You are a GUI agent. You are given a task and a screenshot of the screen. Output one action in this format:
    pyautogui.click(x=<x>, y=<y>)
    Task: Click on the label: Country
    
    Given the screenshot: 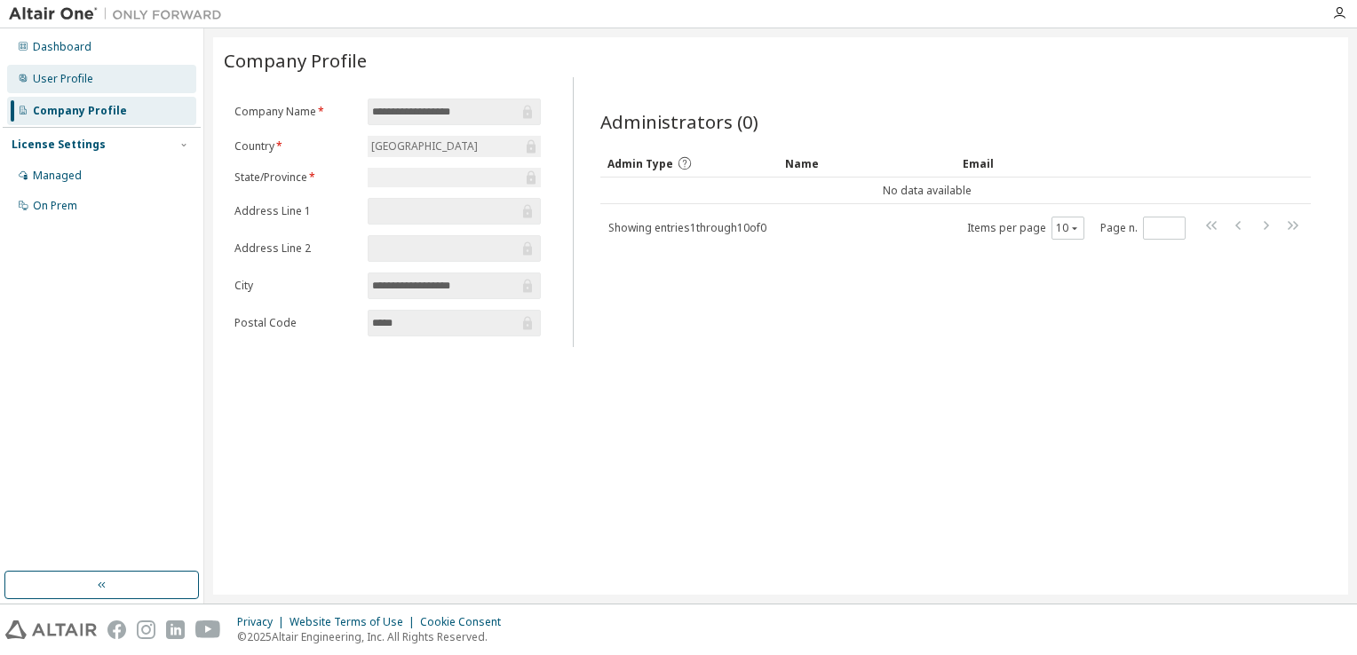 What is the action you would take?
    pyautogui.click(x=296, y=147)
    